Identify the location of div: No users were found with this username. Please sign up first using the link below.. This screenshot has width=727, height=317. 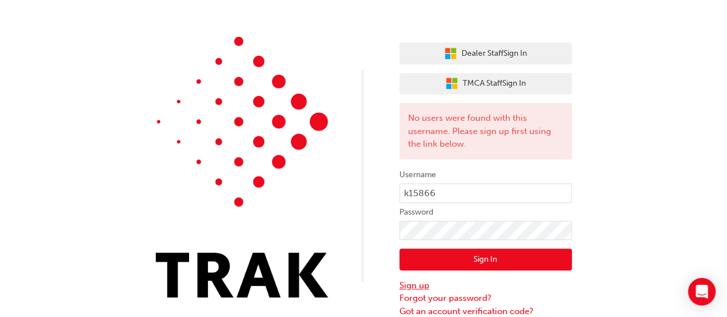
(486, 131).